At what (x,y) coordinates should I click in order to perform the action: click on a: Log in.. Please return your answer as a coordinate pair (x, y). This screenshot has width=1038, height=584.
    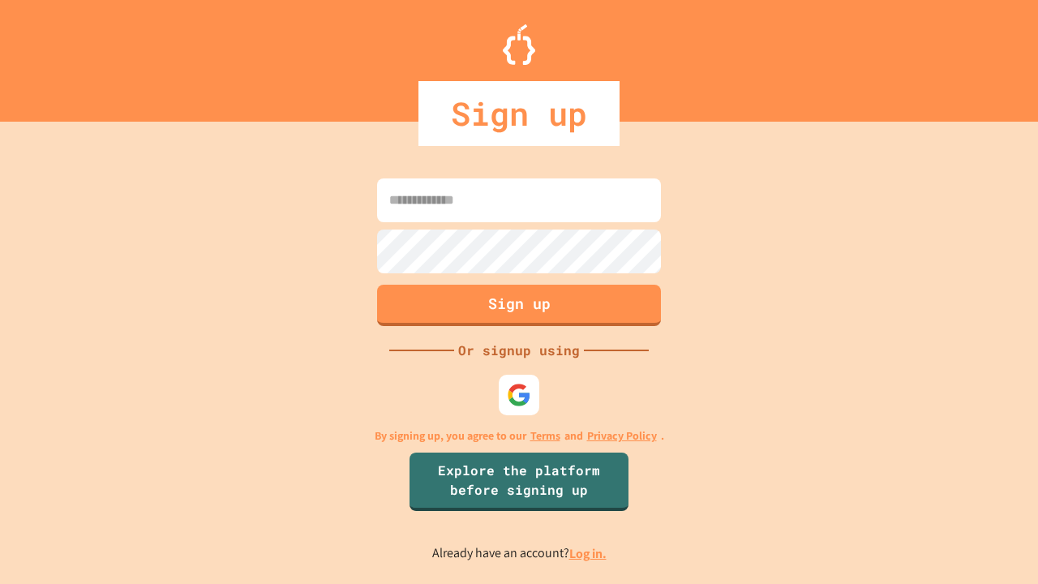
    Looking at the image, I should click on (588, 553).